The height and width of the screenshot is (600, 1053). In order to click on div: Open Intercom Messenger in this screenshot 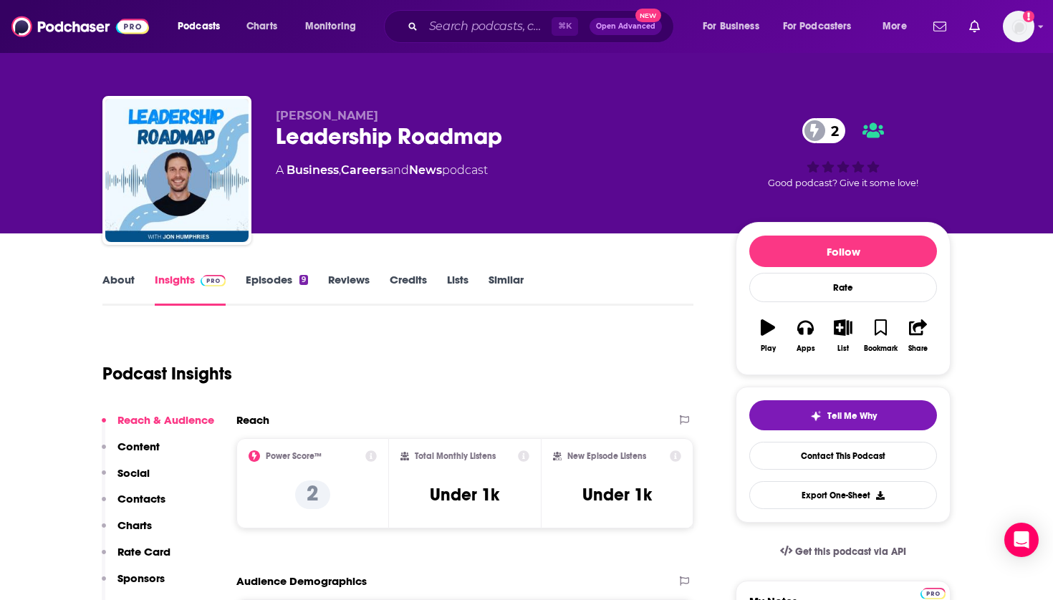, I will do `click(1022, 540)`.